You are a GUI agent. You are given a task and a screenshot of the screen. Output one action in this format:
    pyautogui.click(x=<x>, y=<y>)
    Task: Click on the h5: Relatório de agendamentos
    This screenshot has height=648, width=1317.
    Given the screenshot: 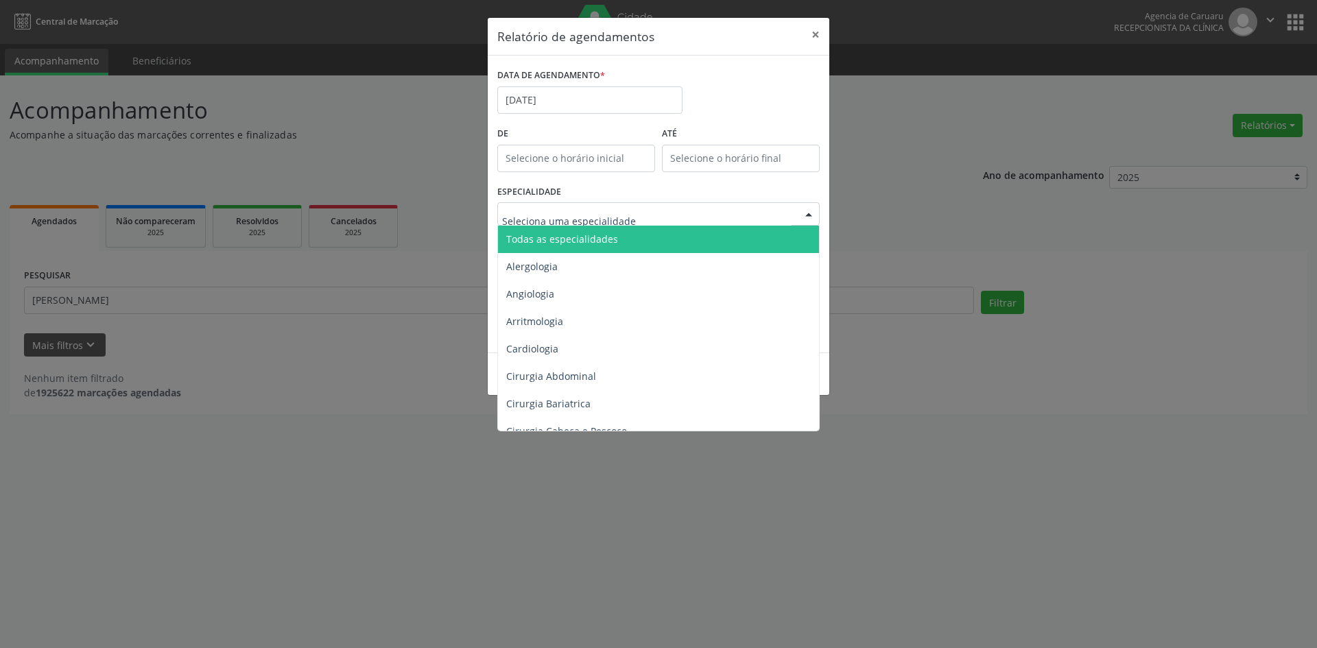 What is the action you would take?
    pyautogui.click(x=576, y=36)
    